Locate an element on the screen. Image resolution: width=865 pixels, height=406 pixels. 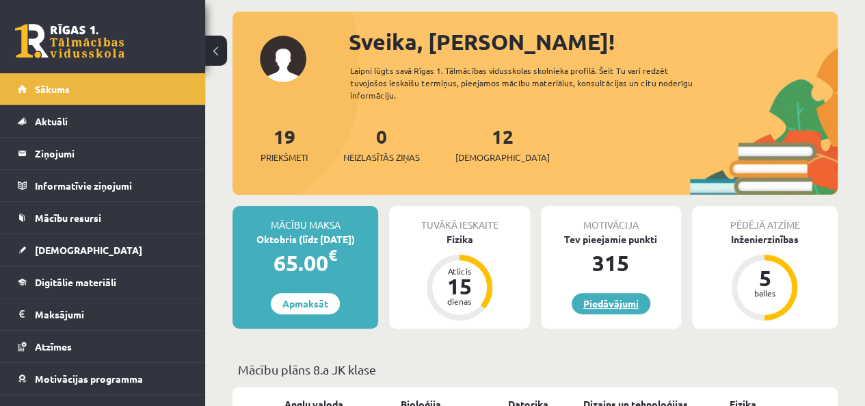
a: Ziņojumi is located at coordinates (103, 153).